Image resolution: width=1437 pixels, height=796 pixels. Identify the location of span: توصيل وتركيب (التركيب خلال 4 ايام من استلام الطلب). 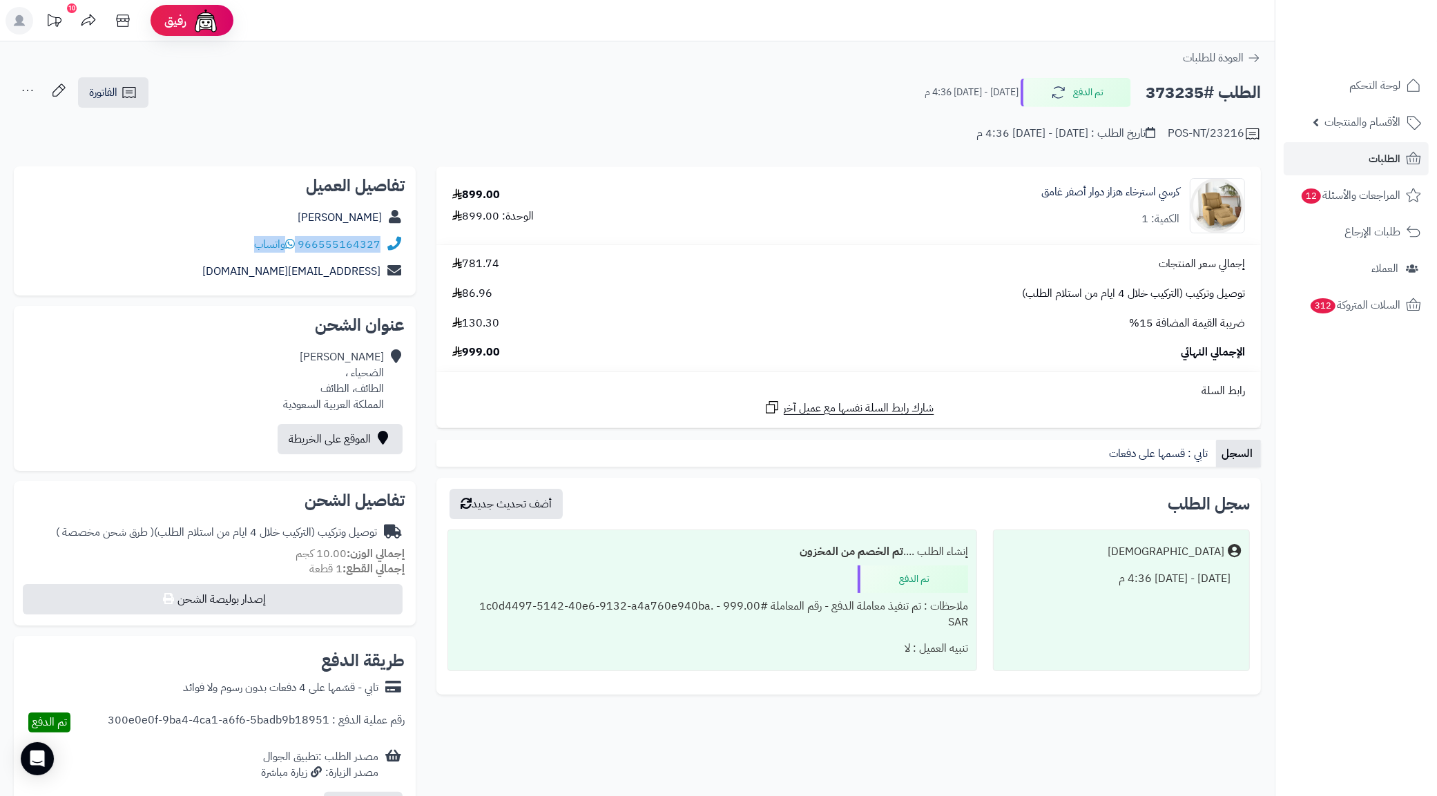
(1133, 293).